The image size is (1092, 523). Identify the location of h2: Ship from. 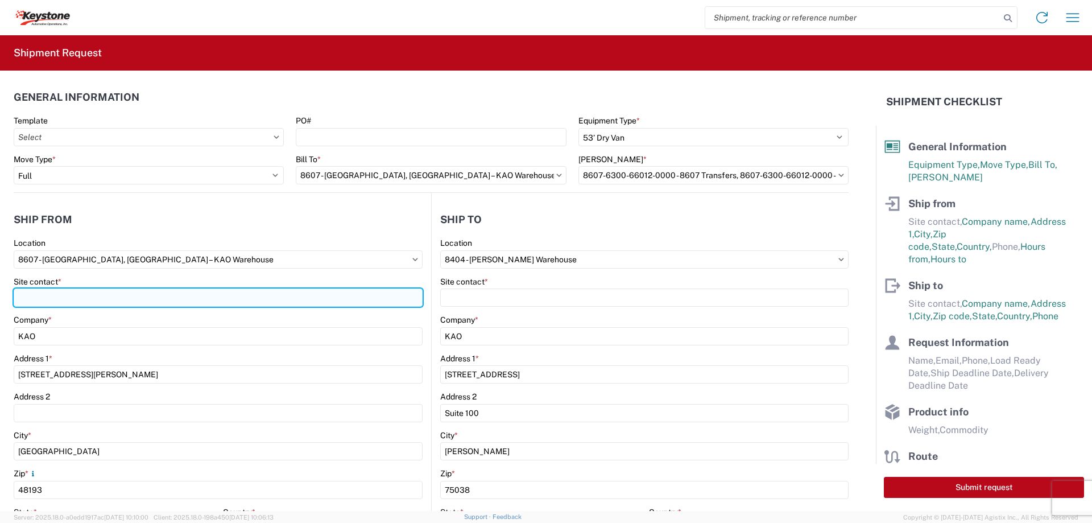
(43, 220).